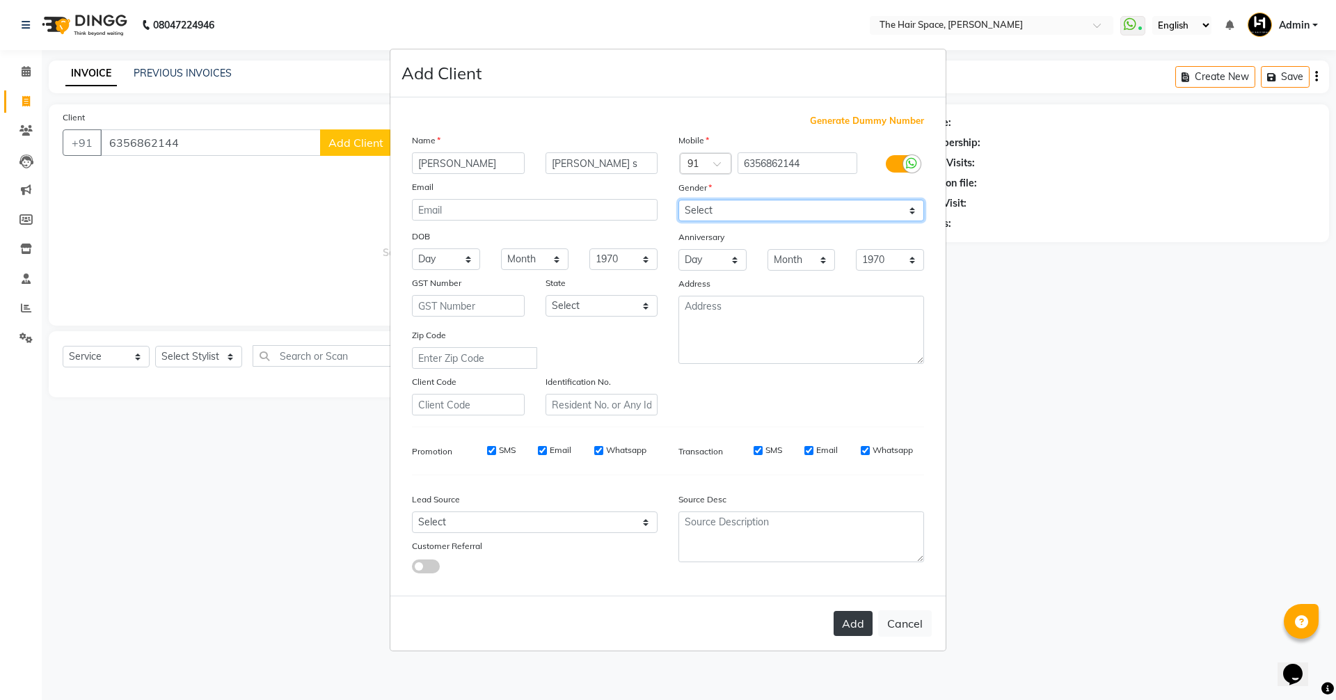 The image size is (1336, 700). I want to click on span: Generate Dummy Number, so click(867, 121).